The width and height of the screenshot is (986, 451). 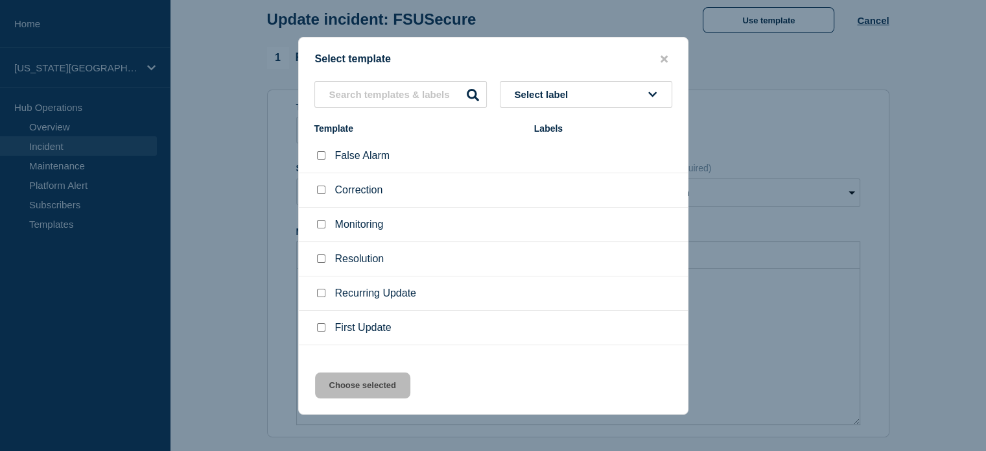 What do you see at coordinates (321, 258) in the screenshot?
I see `input: Resolution checkbox` at bounding box center [321, 258].